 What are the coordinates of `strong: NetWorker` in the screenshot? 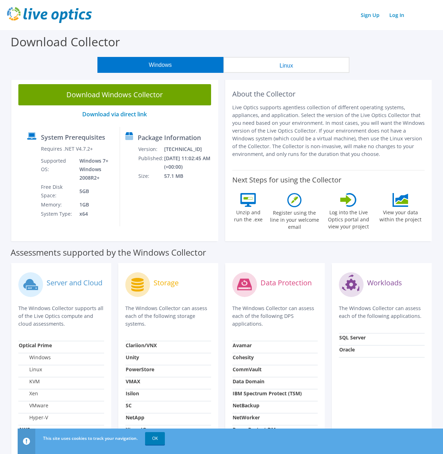 It's located at (246, 417).